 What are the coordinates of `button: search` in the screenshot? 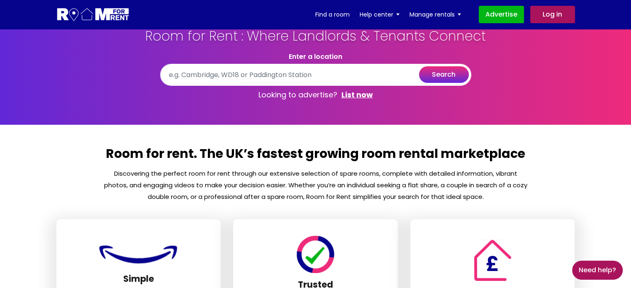 It's located at (444, 75).